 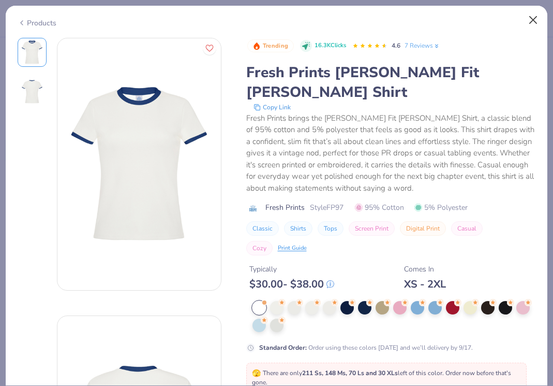 I want to click on strong: Standard Order :, so click(x=283, y=347).